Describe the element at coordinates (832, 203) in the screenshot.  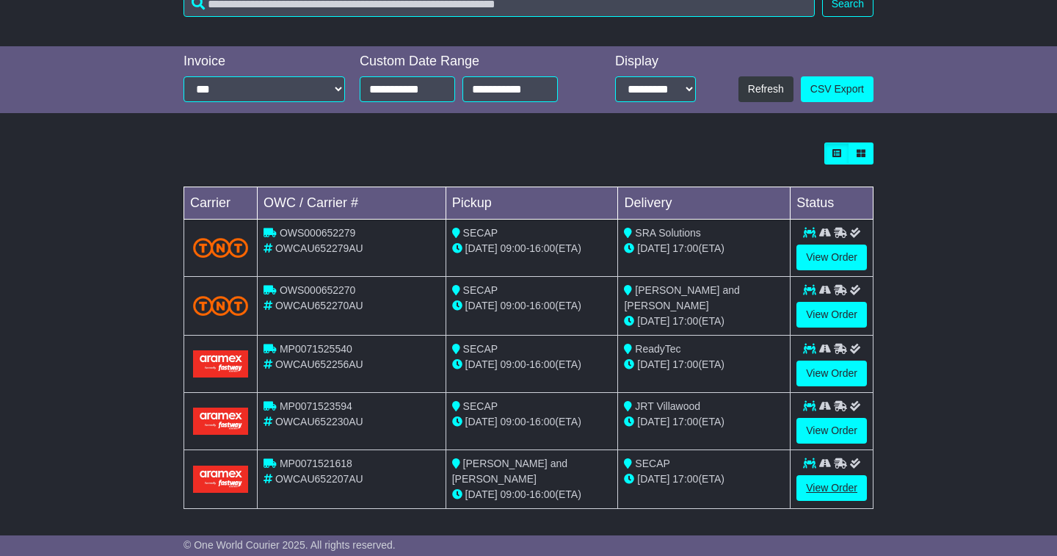
I see `td: Status` at that location.